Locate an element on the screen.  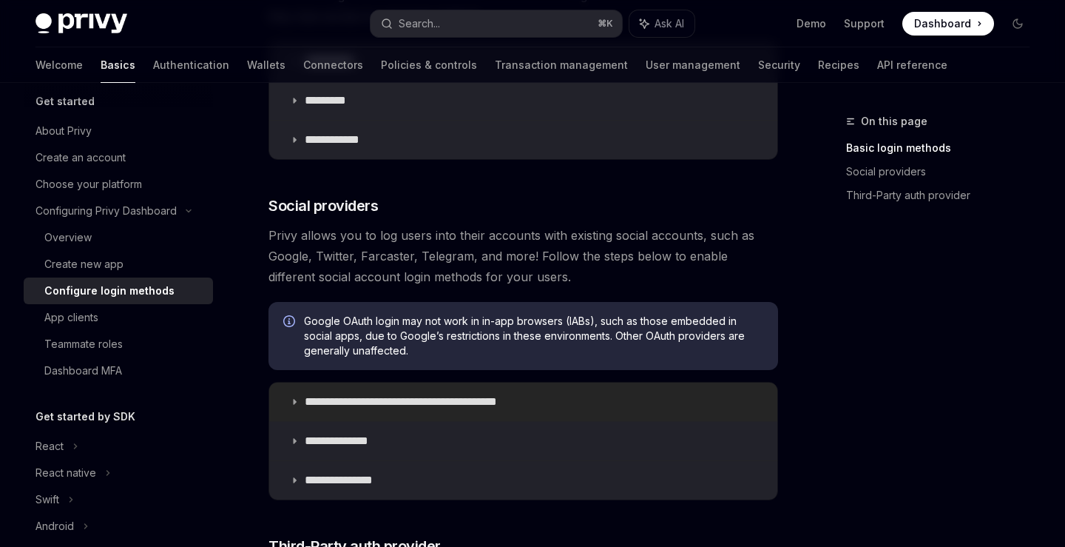
div: React is located at coordinates (50, 446).